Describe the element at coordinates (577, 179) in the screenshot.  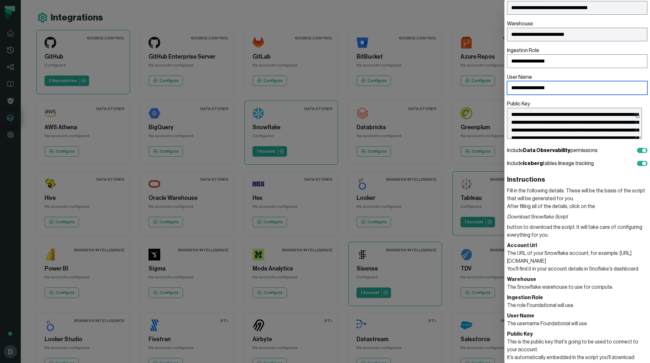
I see `header: Instructions` at that location.